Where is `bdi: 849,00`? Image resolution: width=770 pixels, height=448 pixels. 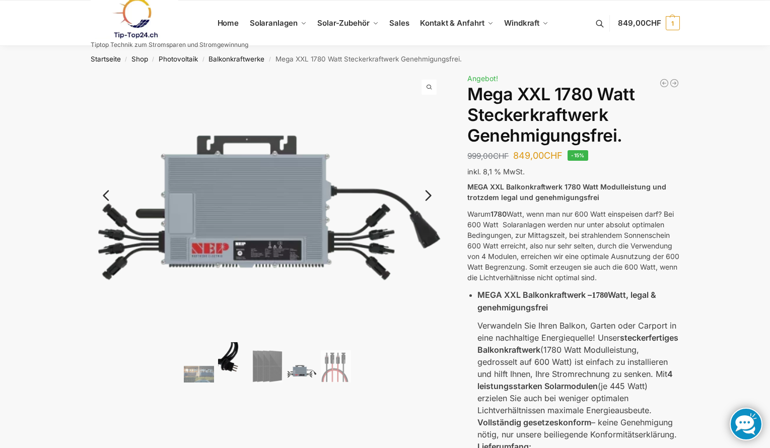 bdi: 849,00 is located at coordinates (538, 155).